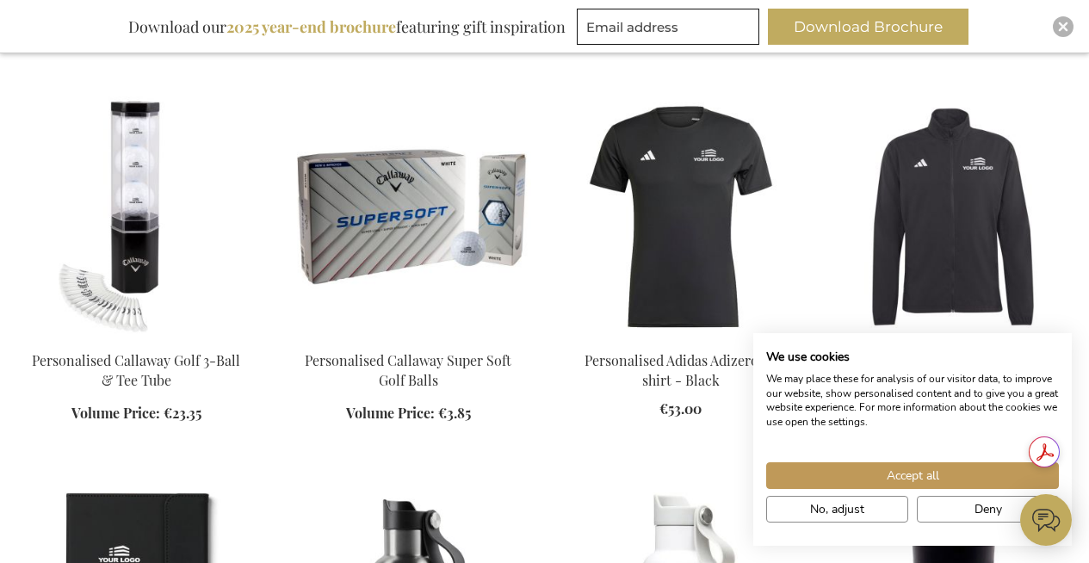 Image resolution: width=1089 pixels, height=563 pixels. What do you see at coordinates (408, 217) in the screenshot?
I see `img: Personalised Callaway Super Soft Golf Balls` at bounding box center [408, 217].